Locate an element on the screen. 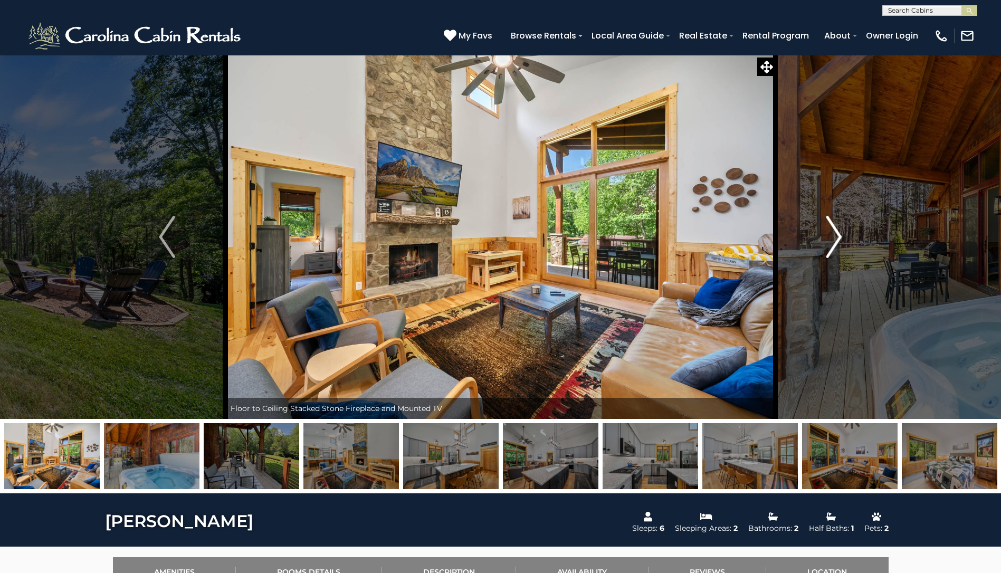  img: 168777926 is located at coordinates (749, 456).